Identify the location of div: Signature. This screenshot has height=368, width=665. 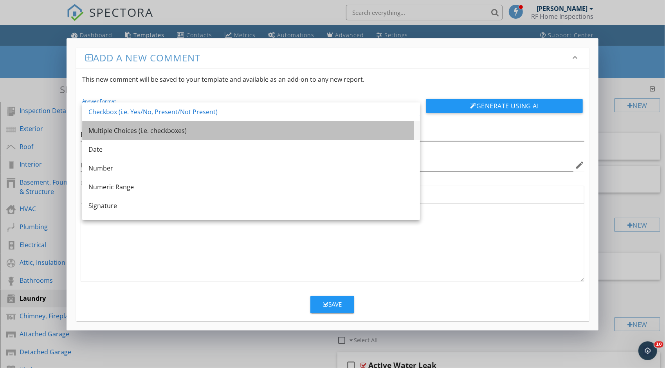
(251, 206).